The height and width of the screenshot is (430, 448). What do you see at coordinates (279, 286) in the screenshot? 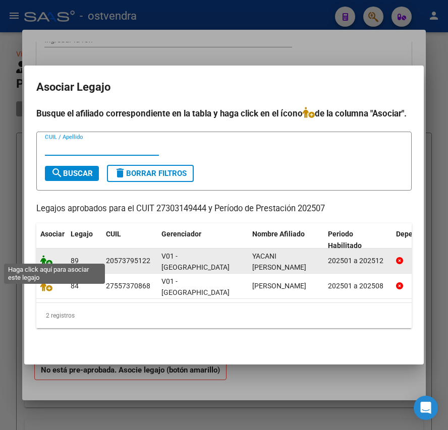
I see `span: ARIAS MALENA ABIGAIL` at bounding box center [279, 286].